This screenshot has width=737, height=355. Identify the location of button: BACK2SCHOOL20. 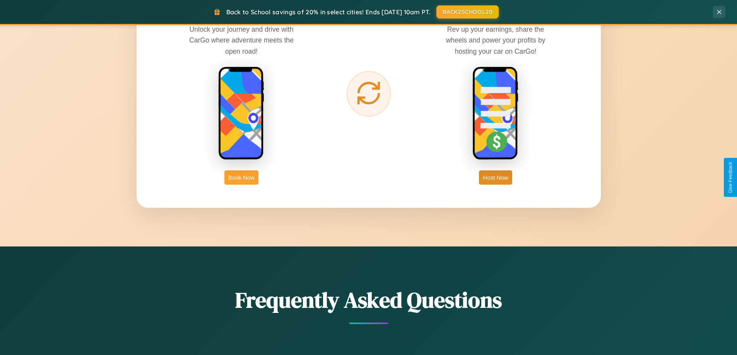
(467, 12).